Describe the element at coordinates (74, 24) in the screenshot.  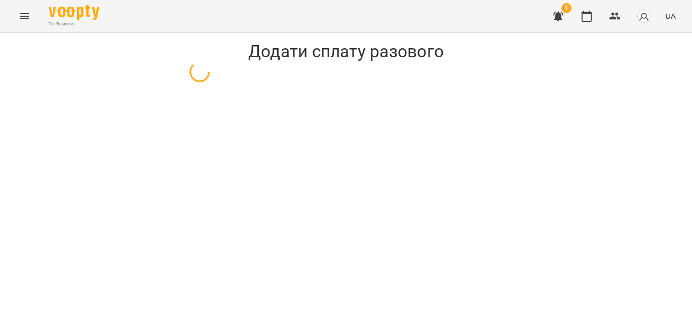
I see `span: For Business` at that location.